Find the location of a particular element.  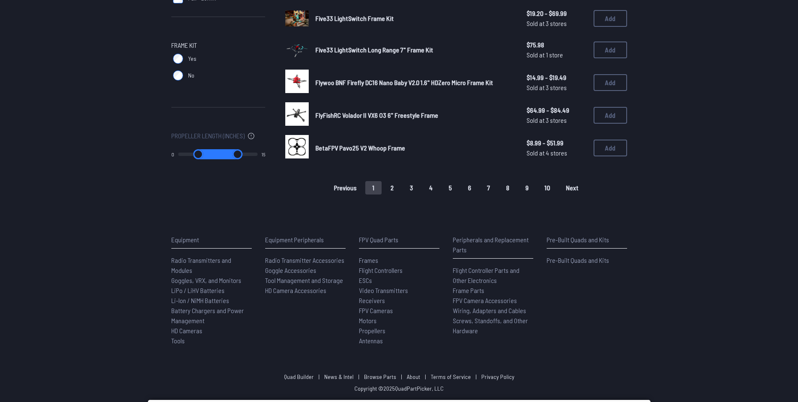

span: Five33 LightSwitch Frame Kit is located at coordinates (355, 18).